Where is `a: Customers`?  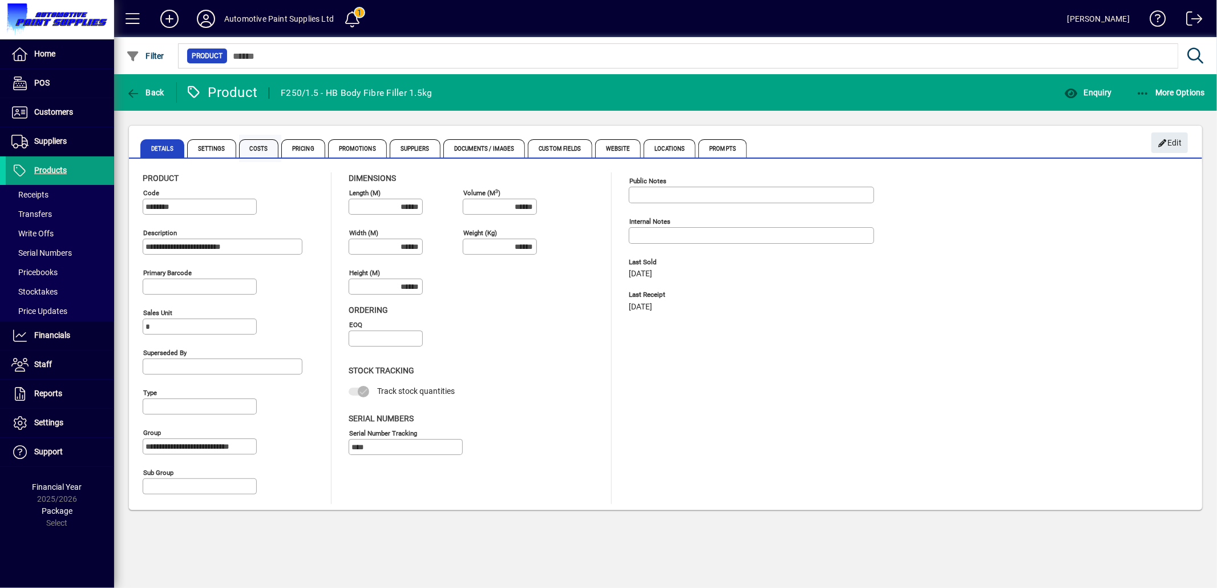
a: Customers is located at coordinates (60, 112).